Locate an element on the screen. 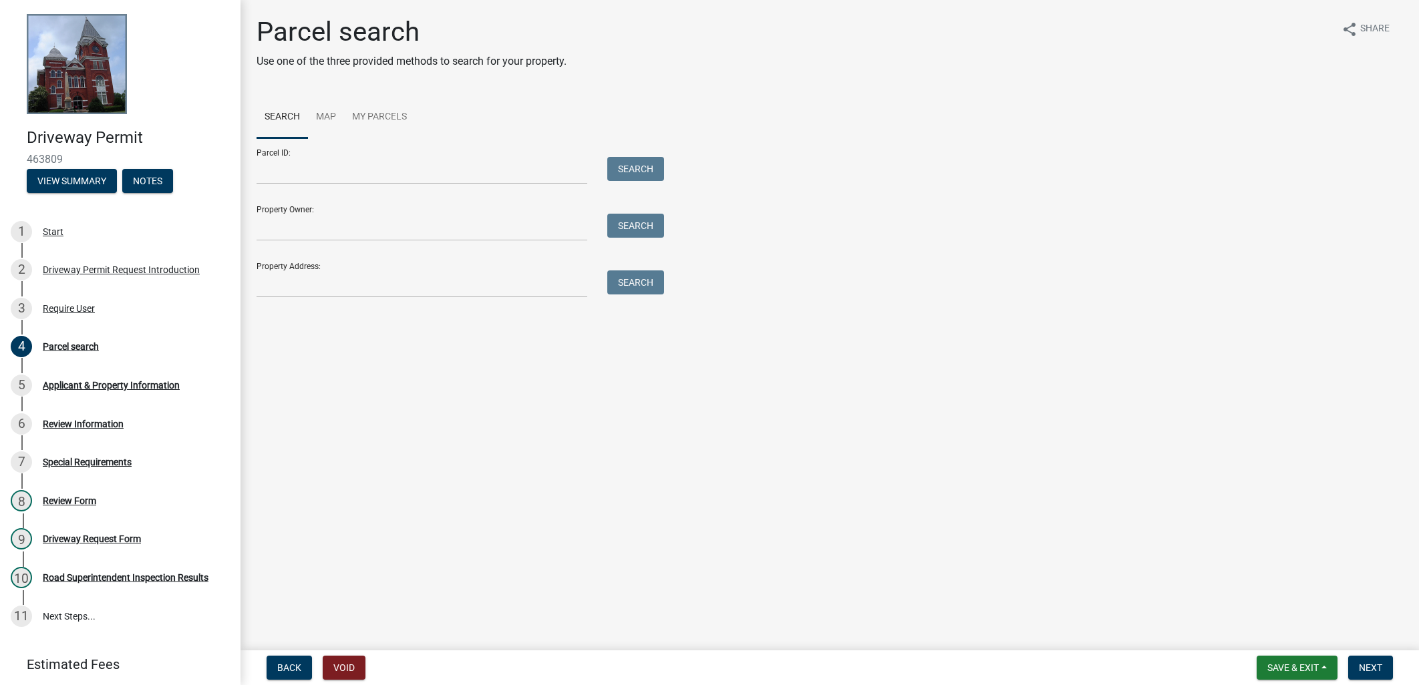 The width and height of the screenshot is (1419, 685). img: Talbot County, Georgia is located at coordinates (77, 64).